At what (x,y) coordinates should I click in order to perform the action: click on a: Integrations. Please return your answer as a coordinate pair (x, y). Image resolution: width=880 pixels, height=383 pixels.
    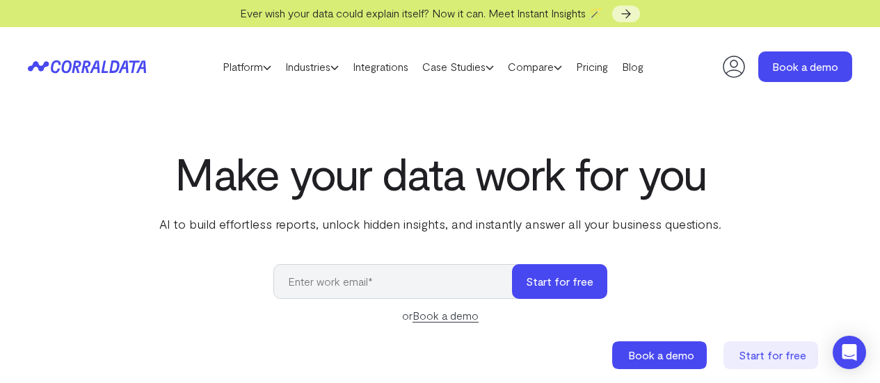
    Looking at the image, I should click on (380, 67).